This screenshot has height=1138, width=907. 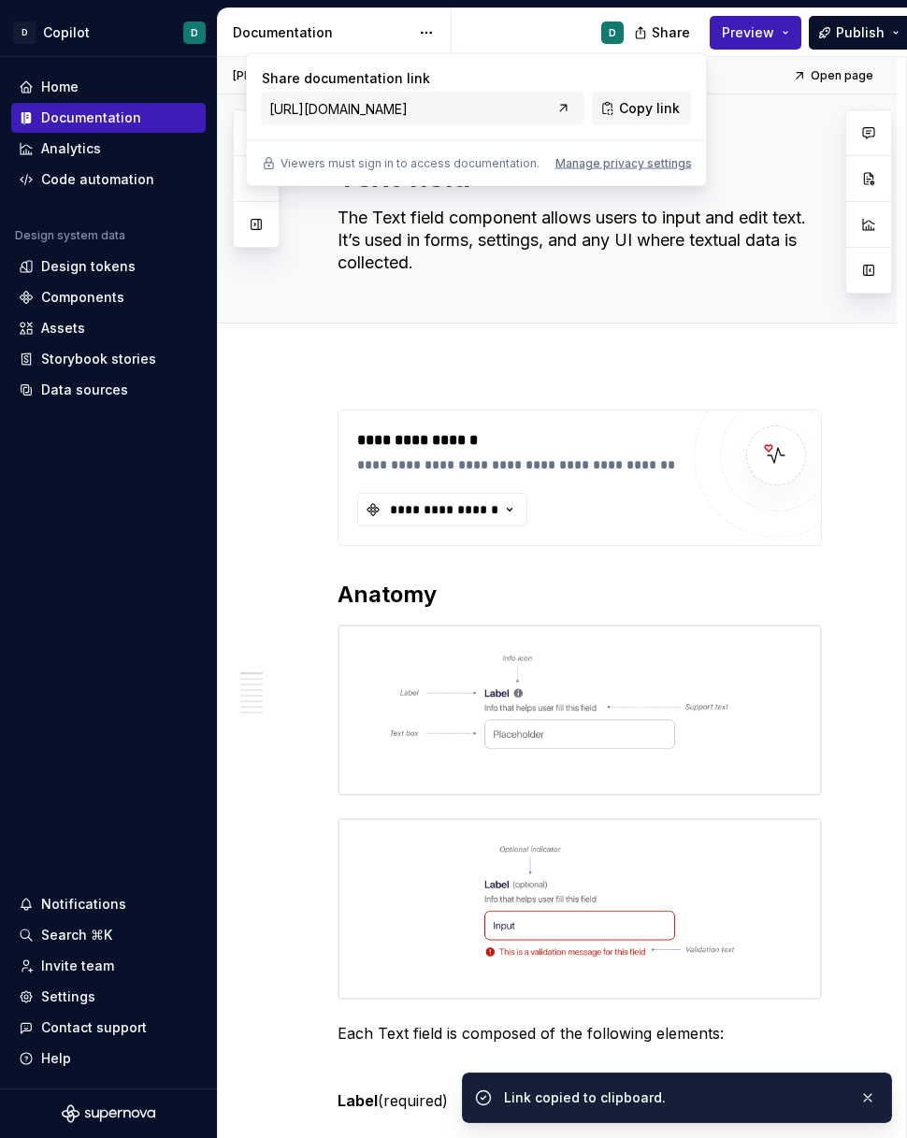 I want to click on button: Notifications, so click(x=108, y=904).